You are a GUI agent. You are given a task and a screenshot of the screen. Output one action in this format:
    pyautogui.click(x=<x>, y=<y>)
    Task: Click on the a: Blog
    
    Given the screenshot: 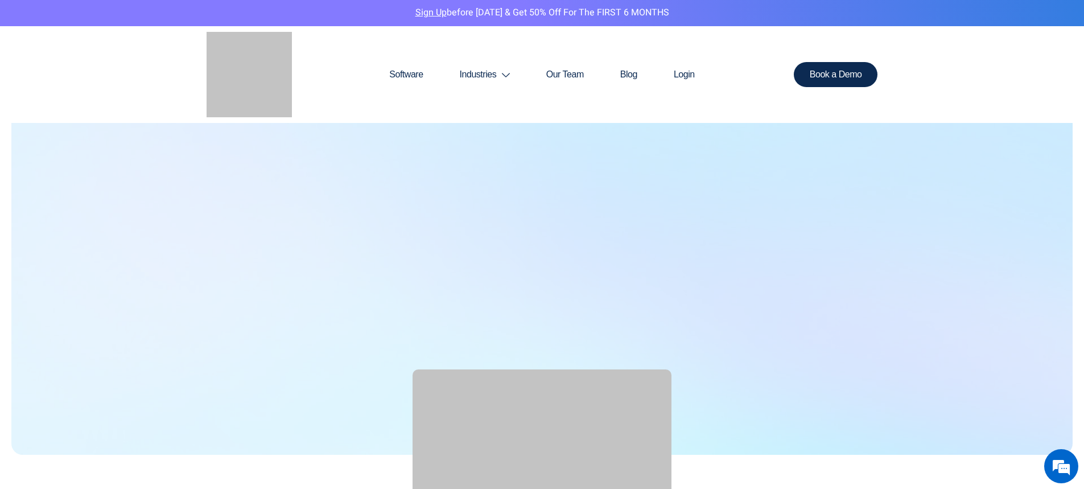 What is the action you would take?
    pyautogui.click(x=629, y=75)
    